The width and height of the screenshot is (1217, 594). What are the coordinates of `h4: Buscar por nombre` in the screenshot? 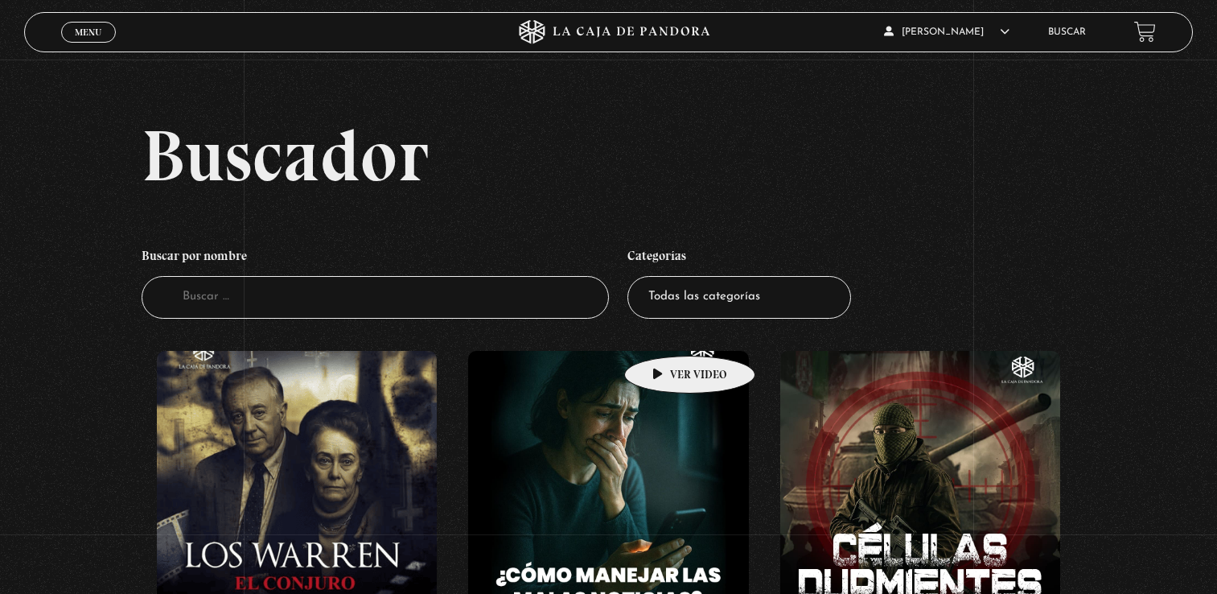 It's located at (375, 258).